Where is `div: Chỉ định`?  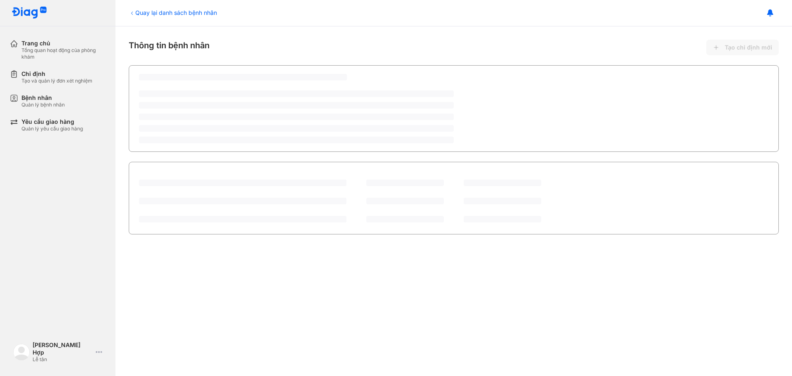
div: Chỉ định is located at coordinates (57, 74).